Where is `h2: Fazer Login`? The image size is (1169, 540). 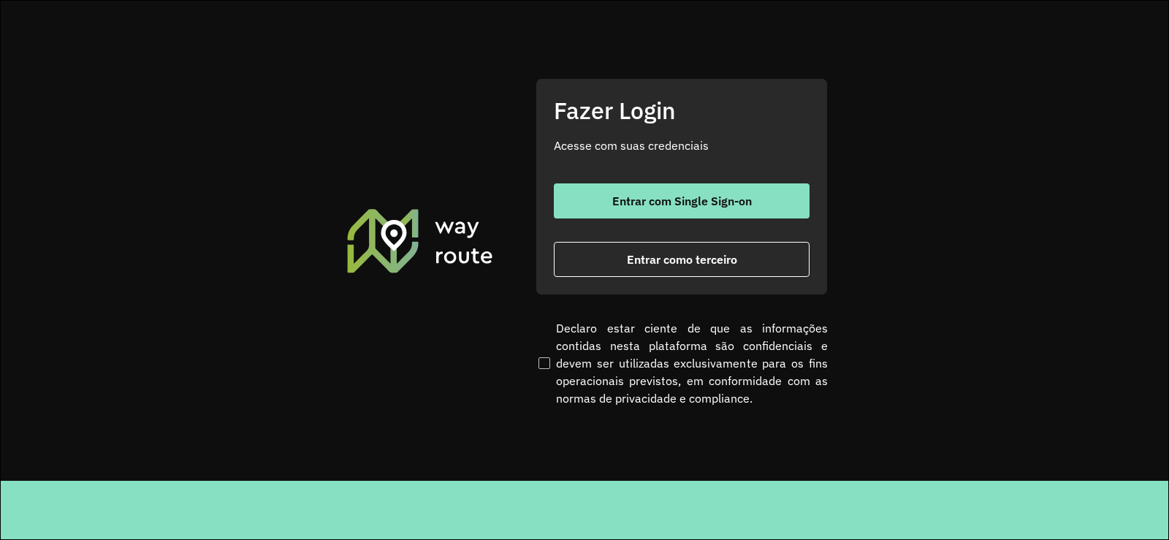 h2: Fazer Login is located at coordinates (681, 110).